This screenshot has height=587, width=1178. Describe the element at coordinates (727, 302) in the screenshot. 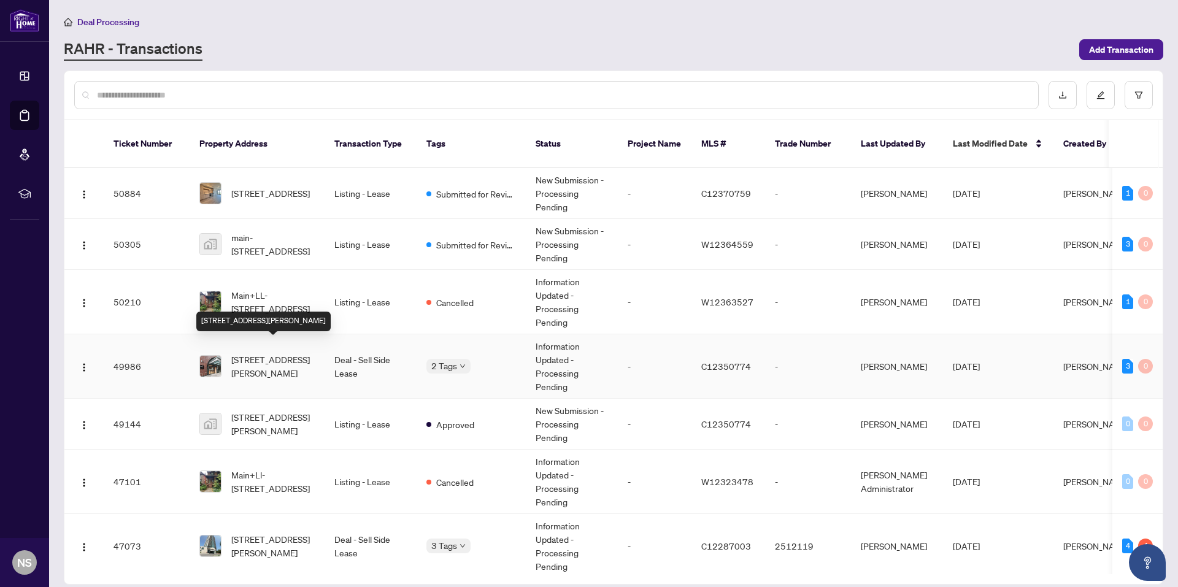

I see `span: W12363527` at that location.